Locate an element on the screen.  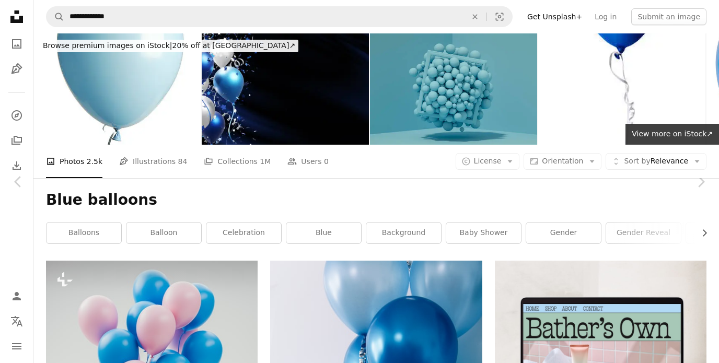
span: License is located at coordinates (488, 161).